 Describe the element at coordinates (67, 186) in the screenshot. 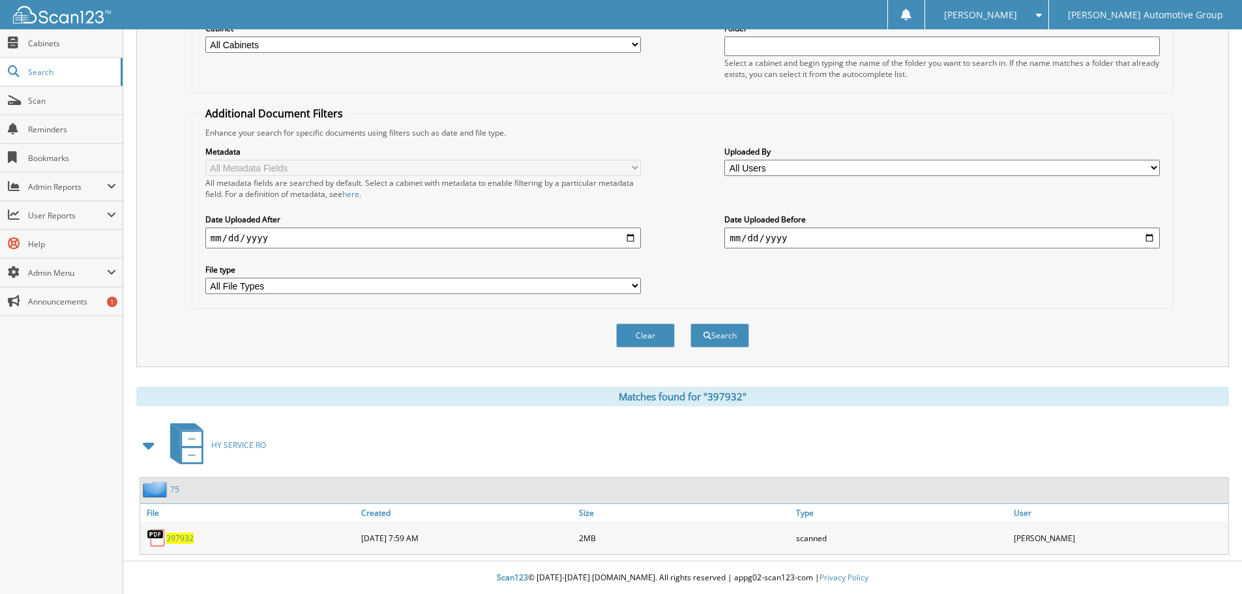

I see `span: Admin Reports` at that location.